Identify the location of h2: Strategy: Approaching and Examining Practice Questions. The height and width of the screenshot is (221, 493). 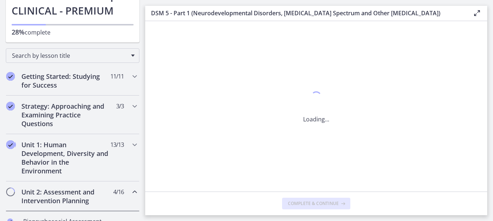
(66, 115).